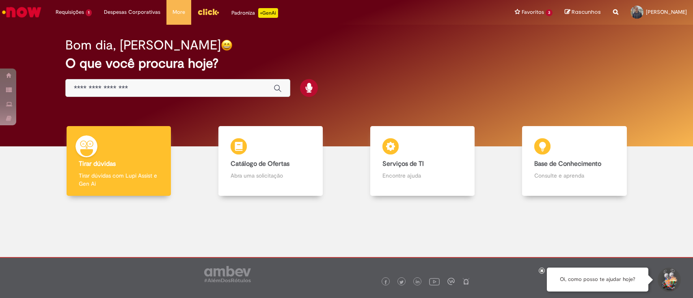  I want to click on p: Abra uma solicitação, so click(270, 176).